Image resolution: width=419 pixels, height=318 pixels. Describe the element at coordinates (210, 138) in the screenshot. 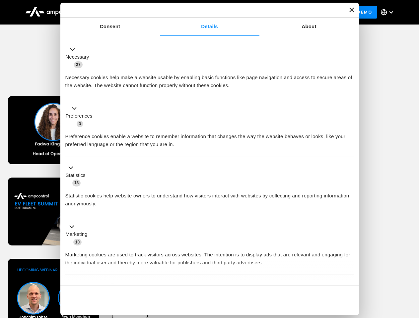

I see `div: Preference cookies enable a website to remember information that changes the way the website beha...` at that location.